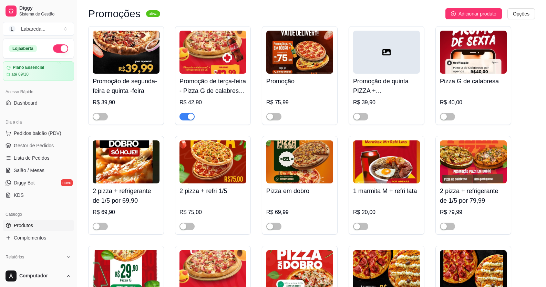 Image resolution: width=546 pixels, height=287 pixels. What do you see at coordinates (28, 68) in the screenshot?
I see `article: Plano Essencial` at bounding box center [28, 68].